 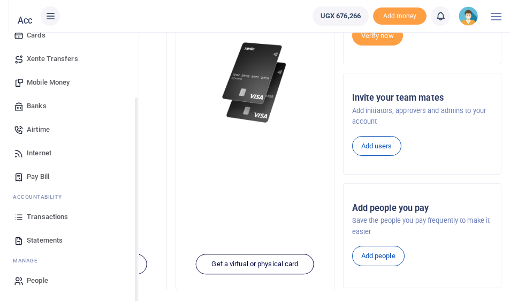 What do you see at coordinates (422, 226) in the screenshot?
I see `p: Save the people you pay frequently to make it easier` at bounding box center [422, 226].